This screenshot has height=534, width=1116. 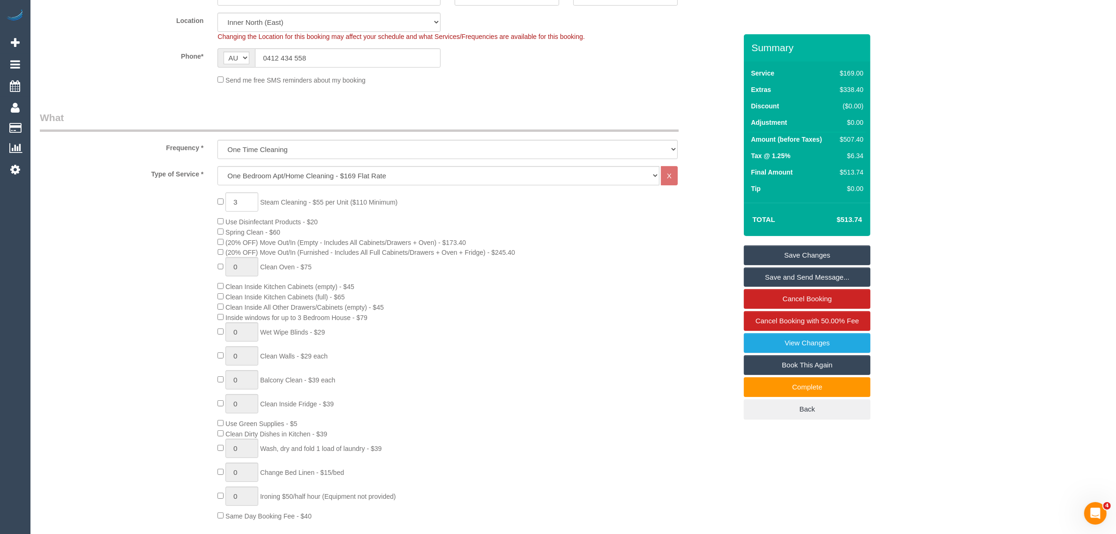 I want to click on label: Service, so click(x=763, y=73).